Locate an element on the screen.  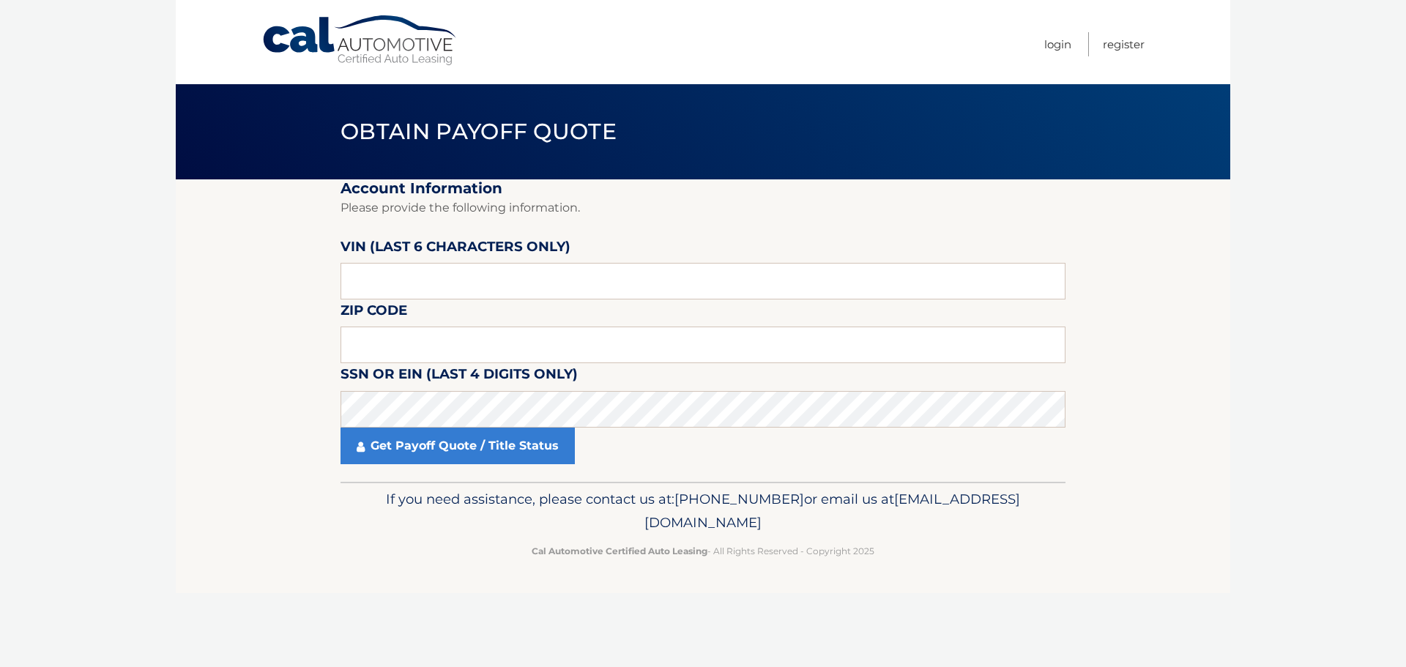
label: VIN (last 6 characters only) is located at coordinates (455, 249).